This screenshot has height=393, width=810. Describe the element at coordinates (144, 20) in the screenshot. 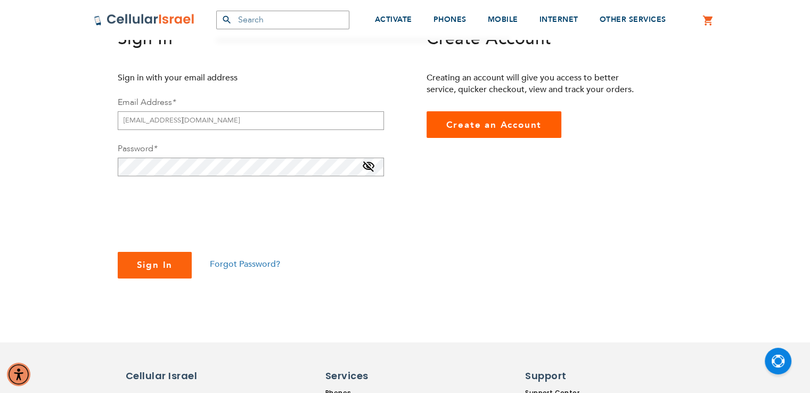

I see `img: Cellular Israel Logo` at that location.